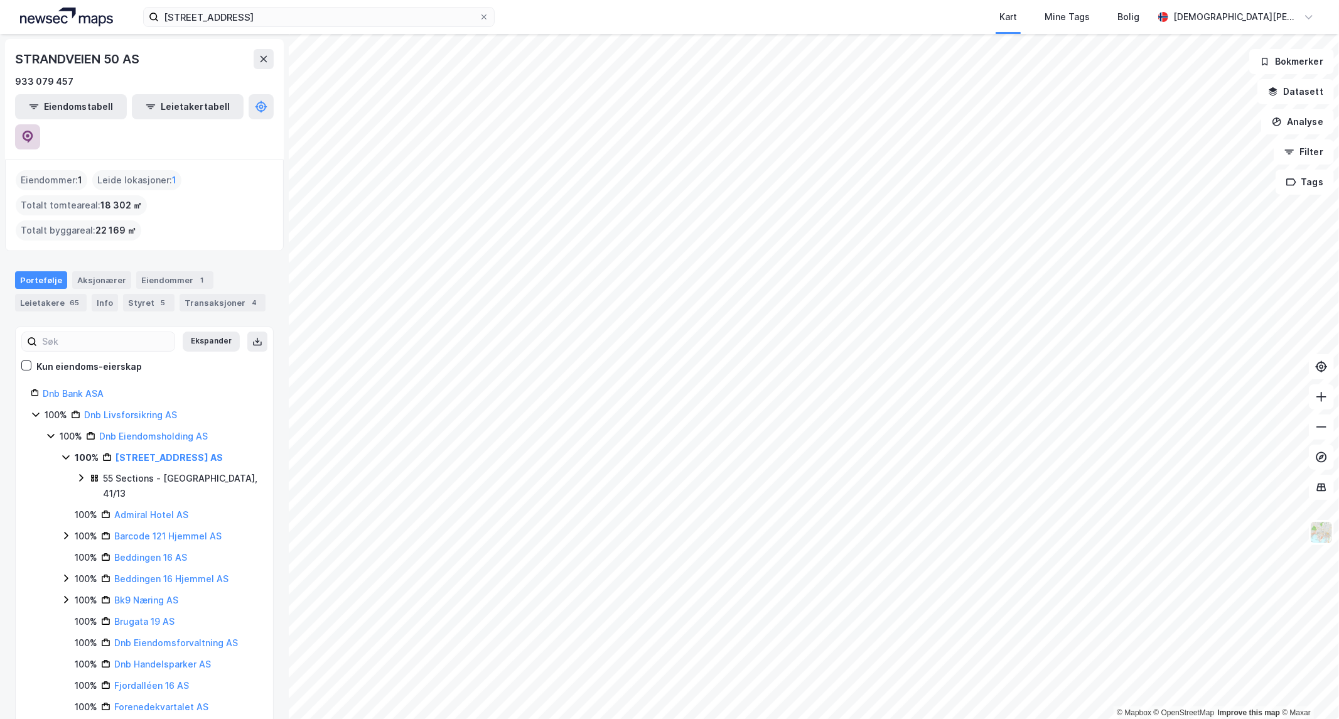 The width and height of the screenshot is (1339, 719). Describe the element at coordinates (67, 17) in the screenshot. I see `img: logo.a4113a55bc3d86da70a041830d287a7e.svg` at that location.